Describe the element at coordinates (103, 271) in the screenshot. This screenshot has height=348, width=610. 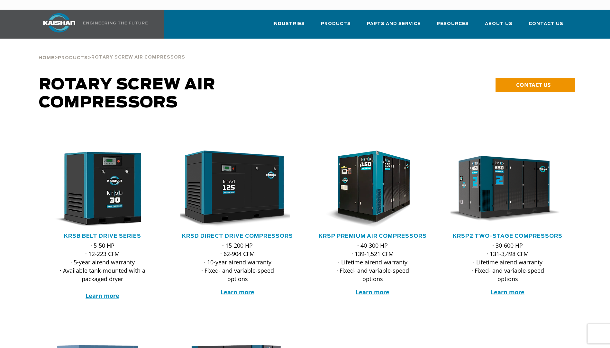
I see `p: · 5-50 HP · 12-223 CFM · 5-year airend warranty · Available tank-mounted with a packaged dryer` at that location.